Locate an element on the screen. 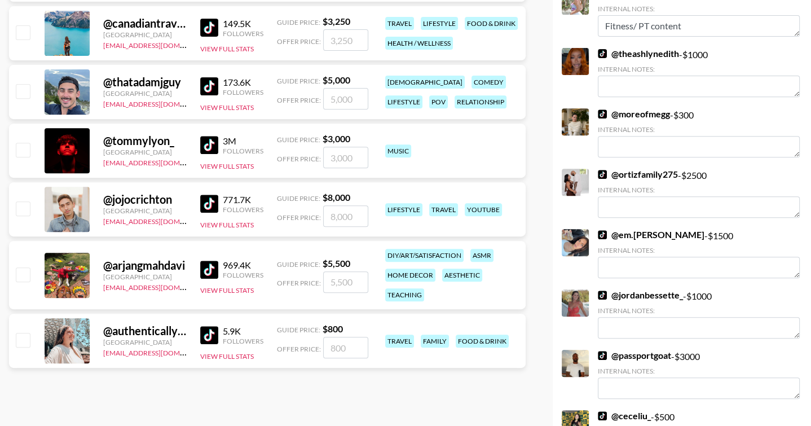  div: @ jojocrichton is located at coordinates (145, 199).